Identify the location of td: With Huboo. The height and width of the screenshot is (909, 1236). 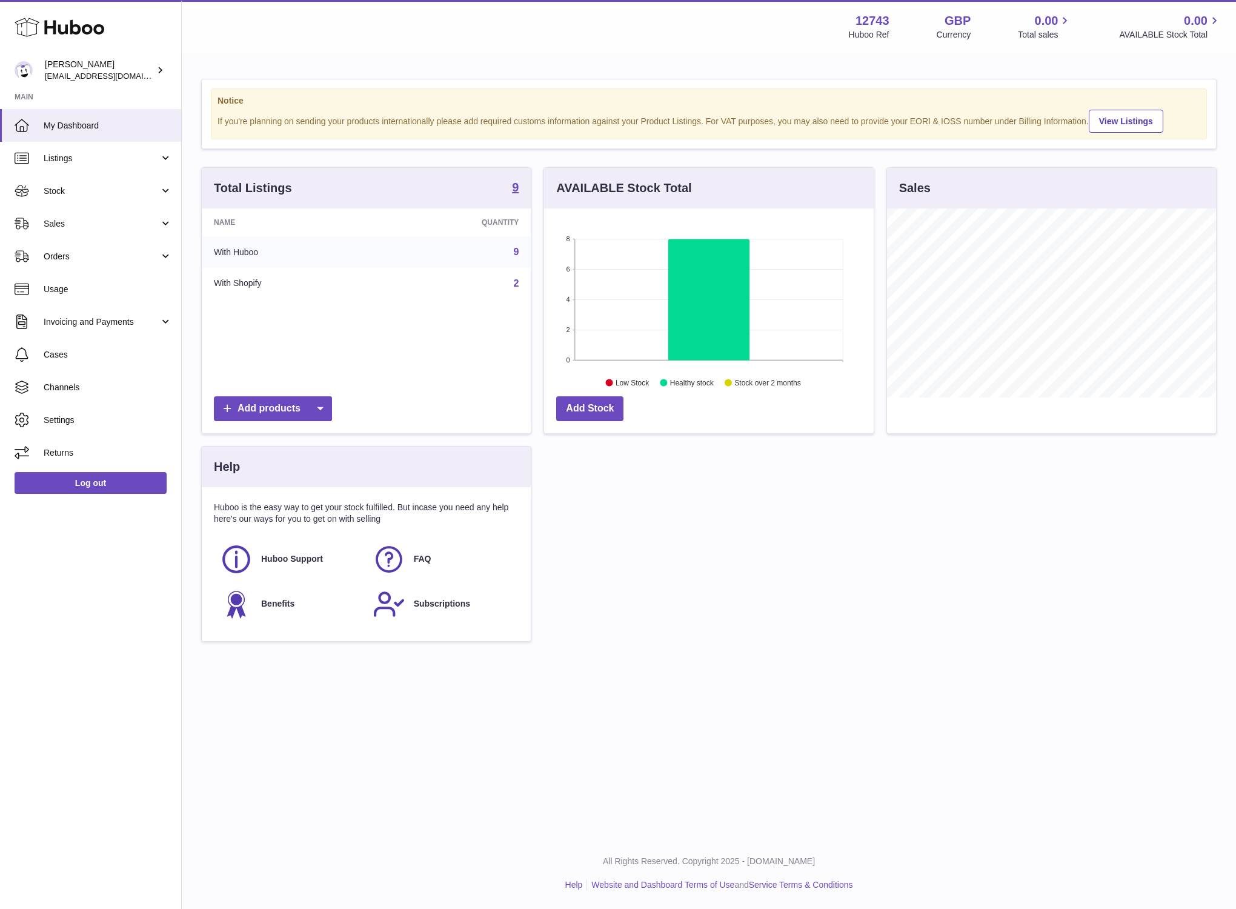
(290, 252).